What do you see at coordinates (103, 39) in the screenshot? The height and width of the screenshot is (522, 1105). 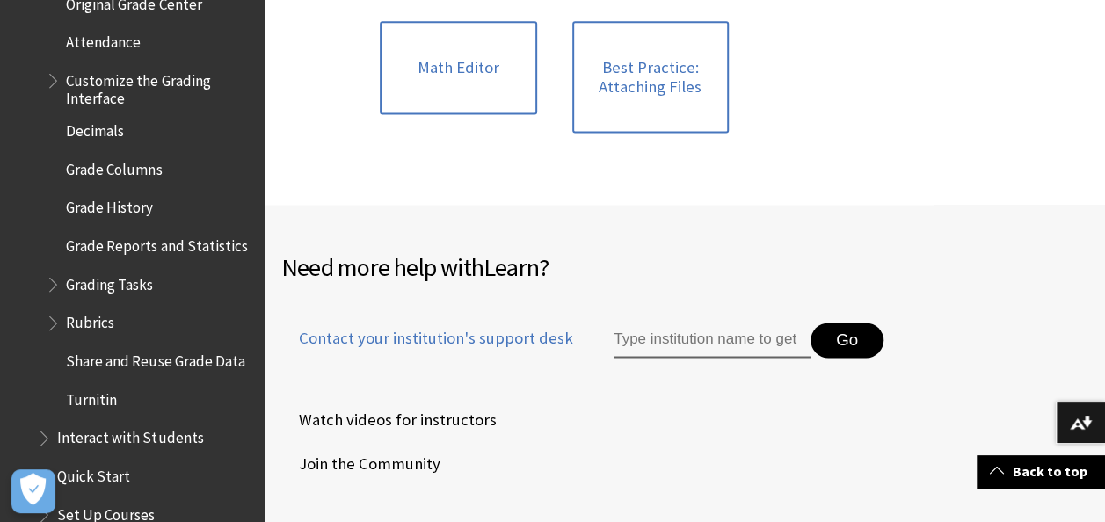 I see `span: Attendance` at bounding box center [103, 39].